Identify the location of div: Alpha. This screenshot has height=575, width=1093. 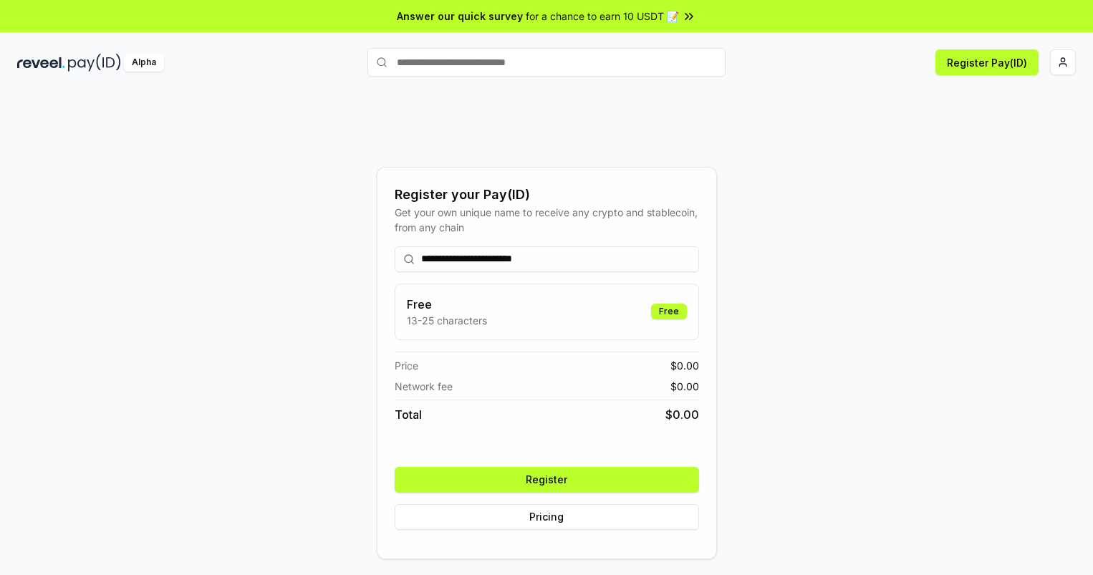
(144, 62).